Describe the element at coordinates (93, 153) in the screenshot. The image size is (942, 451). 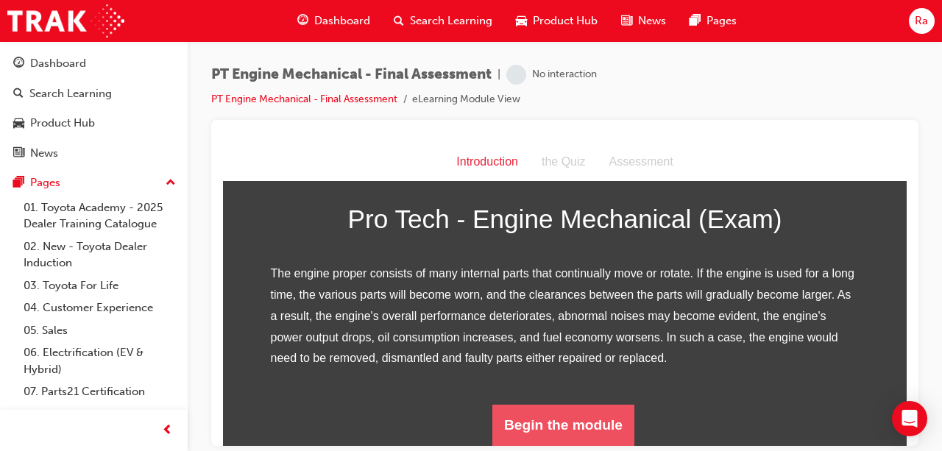
I see `a: News` at that location.